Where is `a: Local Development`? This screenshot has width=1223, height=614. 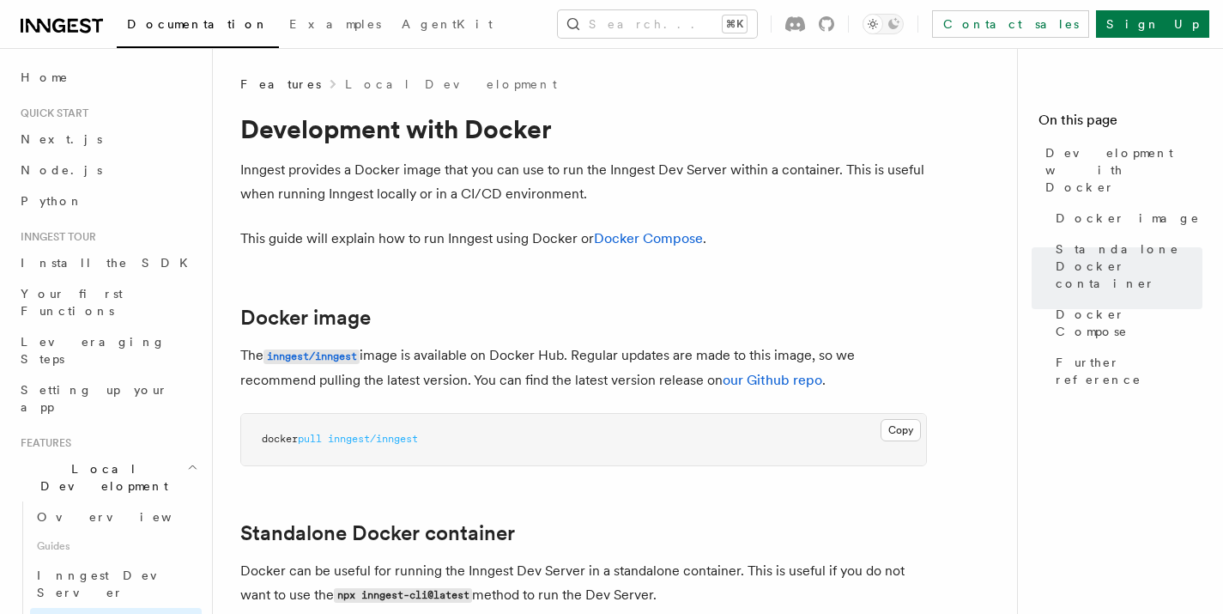 a: Local Development is located at coordinates (451, 84).